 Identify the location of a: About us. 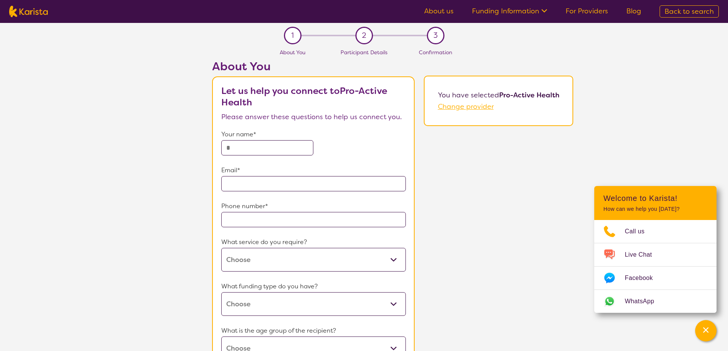
(439, 11).